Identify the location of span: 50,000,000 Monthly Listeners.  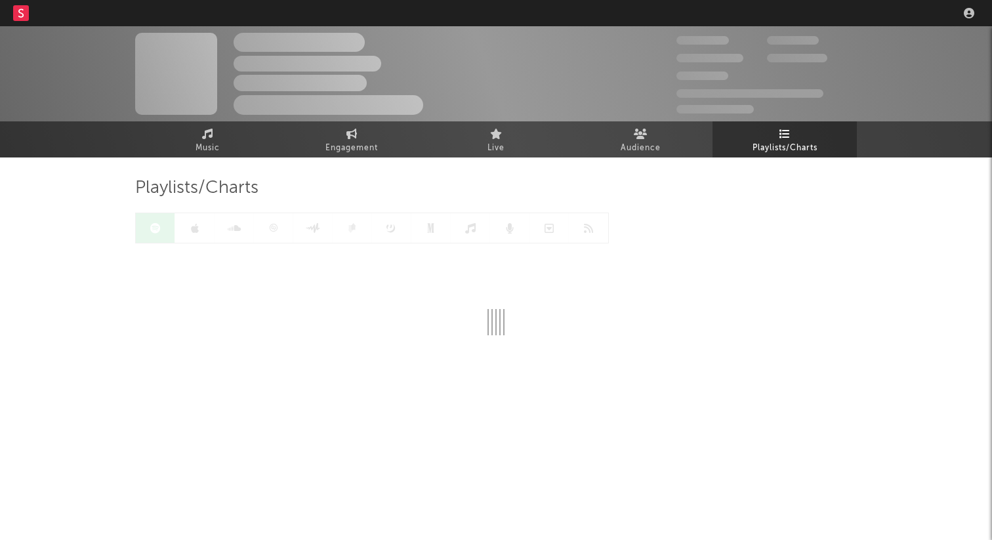
(750, 93).